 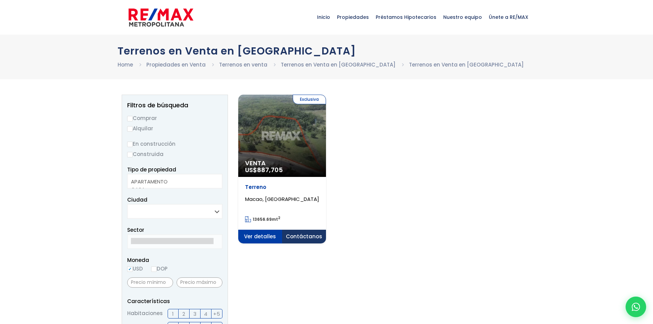 I want to click on input: En construcción, so click(x=130, y=144).